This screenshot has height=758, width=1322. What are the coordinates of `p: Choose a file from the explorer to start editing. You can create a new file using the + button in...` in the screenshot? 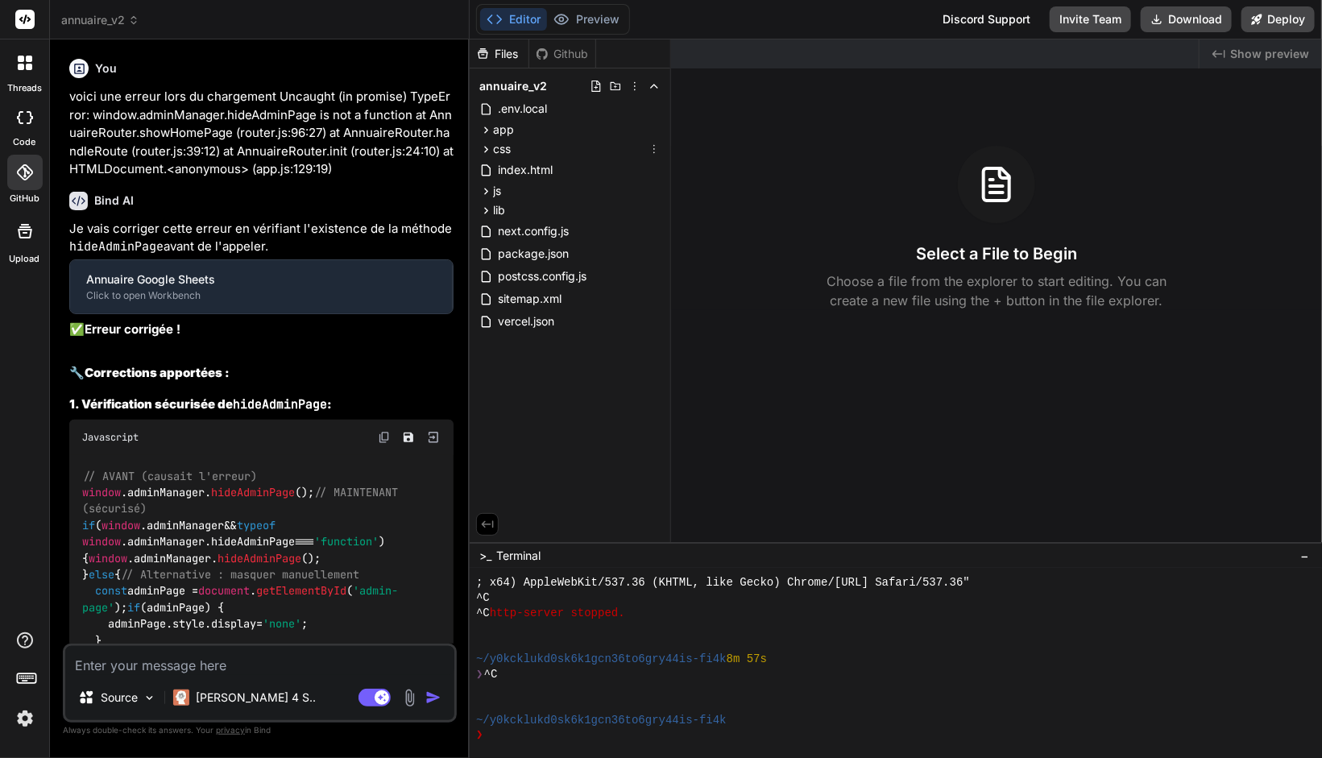 It's located at (996, 291).